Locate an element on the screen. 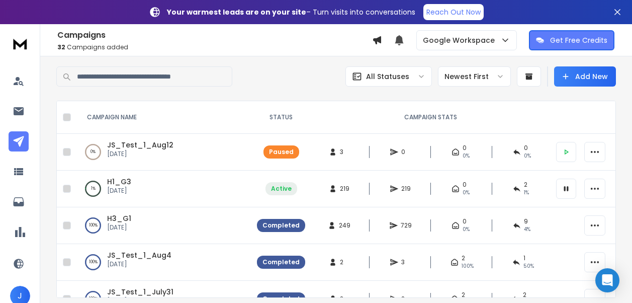  span: 50 % is located at coordinates (529, 266).